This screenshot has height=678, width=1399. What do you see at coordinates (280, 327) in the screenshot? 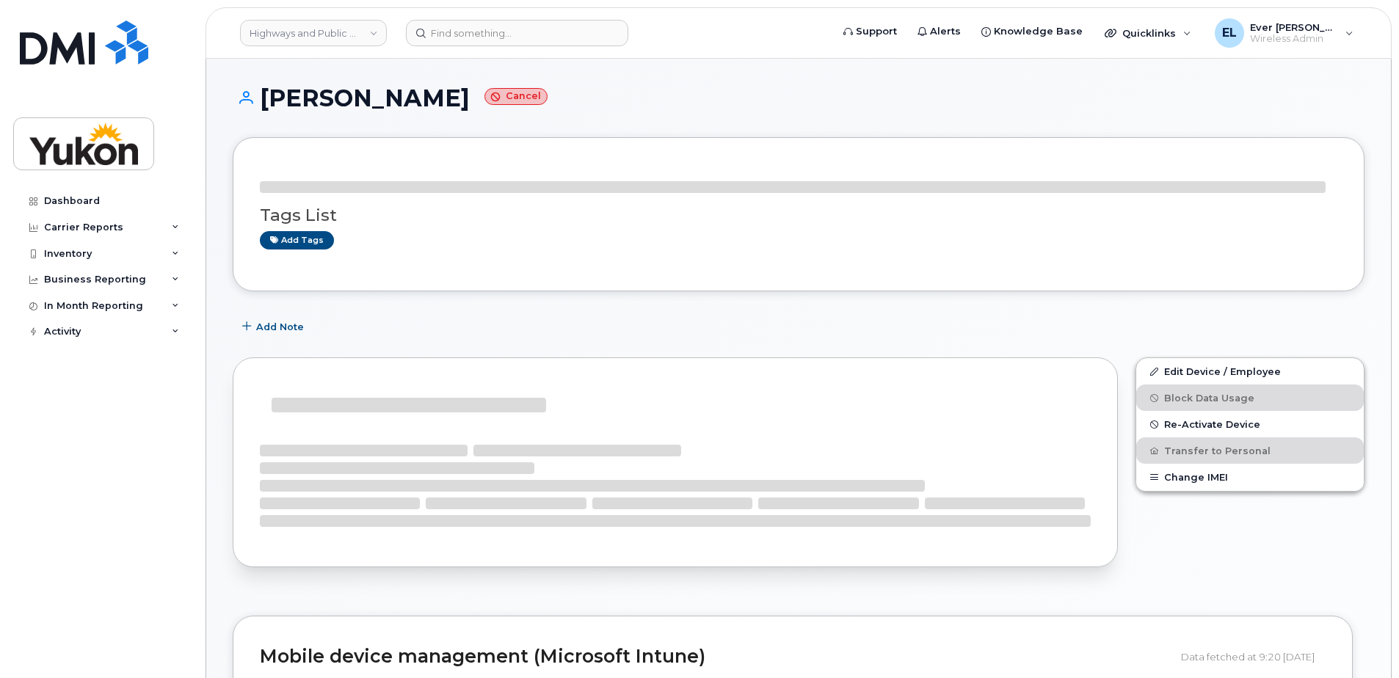
I see `span: Add Note` at bounding box center [280, 327].